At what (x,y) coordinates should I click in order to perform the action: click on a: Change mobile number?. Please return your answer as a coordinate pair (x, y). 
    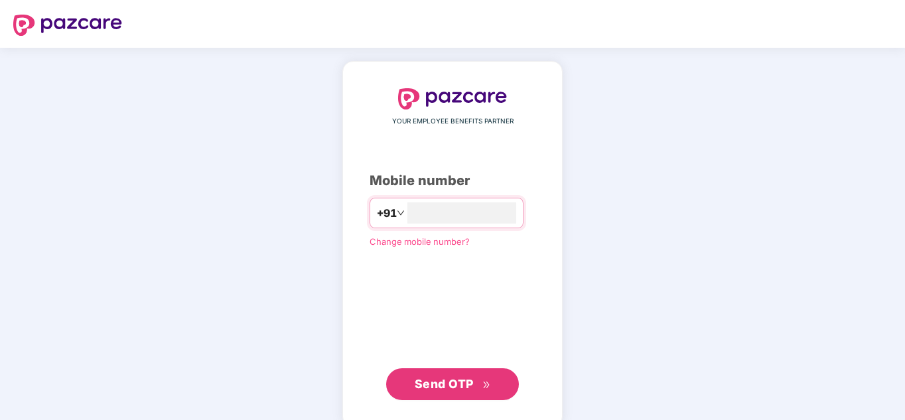
    Looking at the image, I should click on (419, 241).